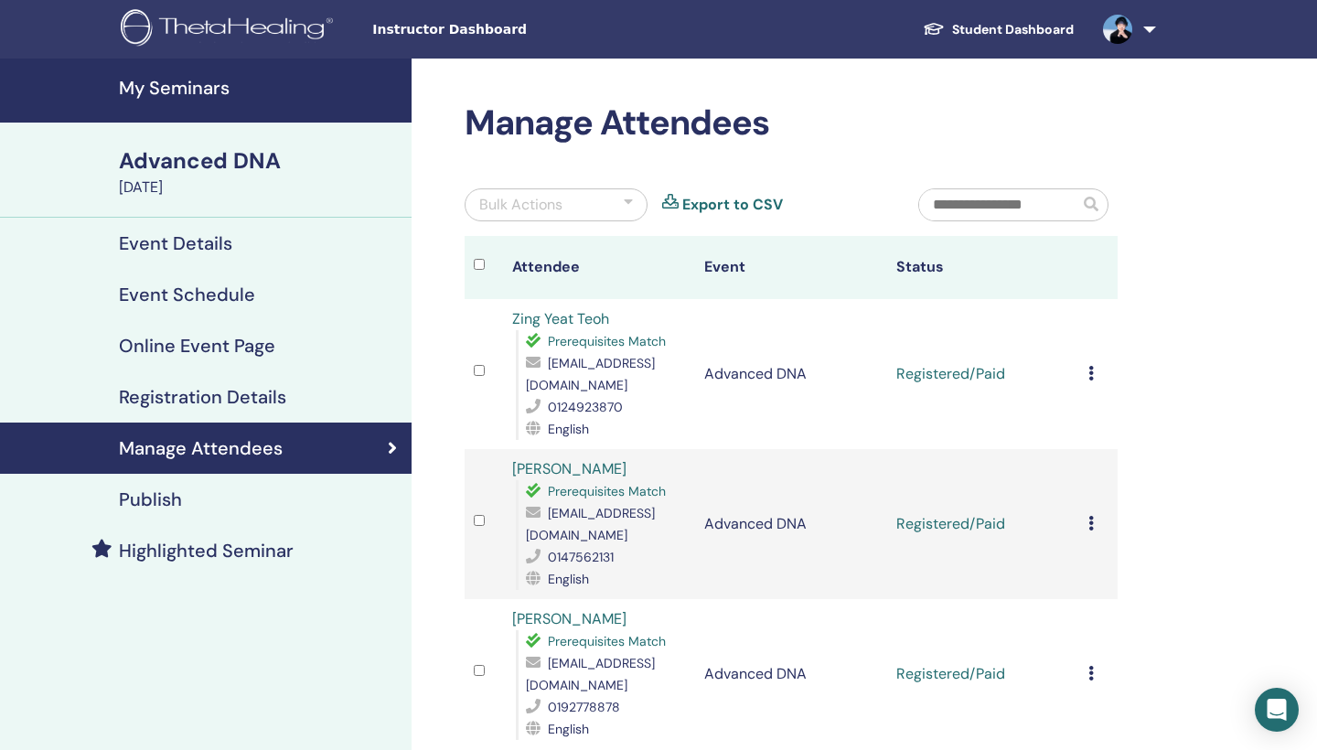  What do you see at coordinates (791, 267) in the screenshot?
I see `th: Event` at bounding box center [791, 267].